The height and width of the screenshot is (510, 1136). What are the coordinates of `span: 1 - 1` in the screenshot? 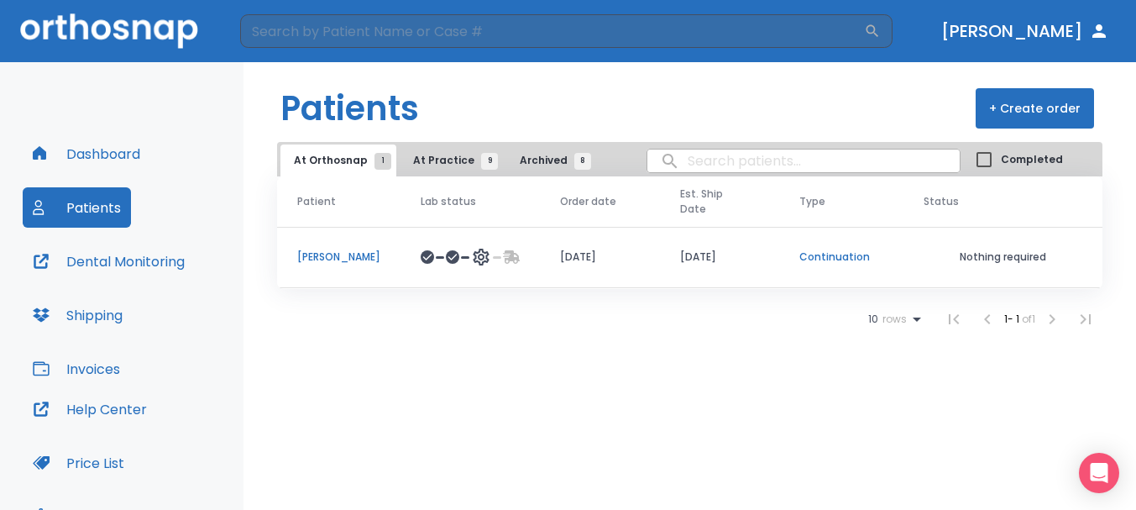 It's located at (1013, 318).